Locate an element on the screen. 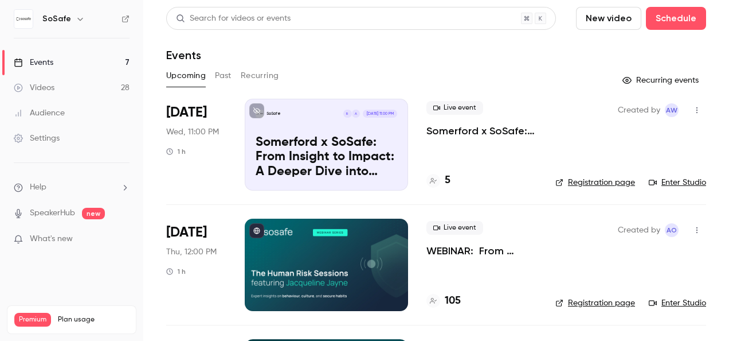 The image size is (729, 341). span: Thu, 12:00 PM is located at coordinates (192, 252).